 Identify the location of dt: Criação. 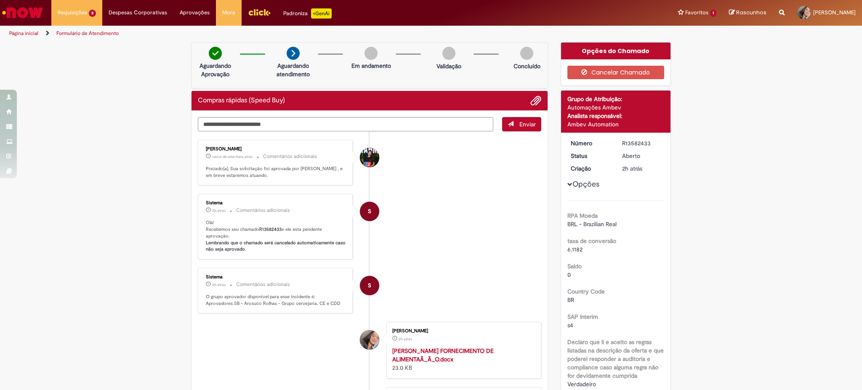
(590, 168).